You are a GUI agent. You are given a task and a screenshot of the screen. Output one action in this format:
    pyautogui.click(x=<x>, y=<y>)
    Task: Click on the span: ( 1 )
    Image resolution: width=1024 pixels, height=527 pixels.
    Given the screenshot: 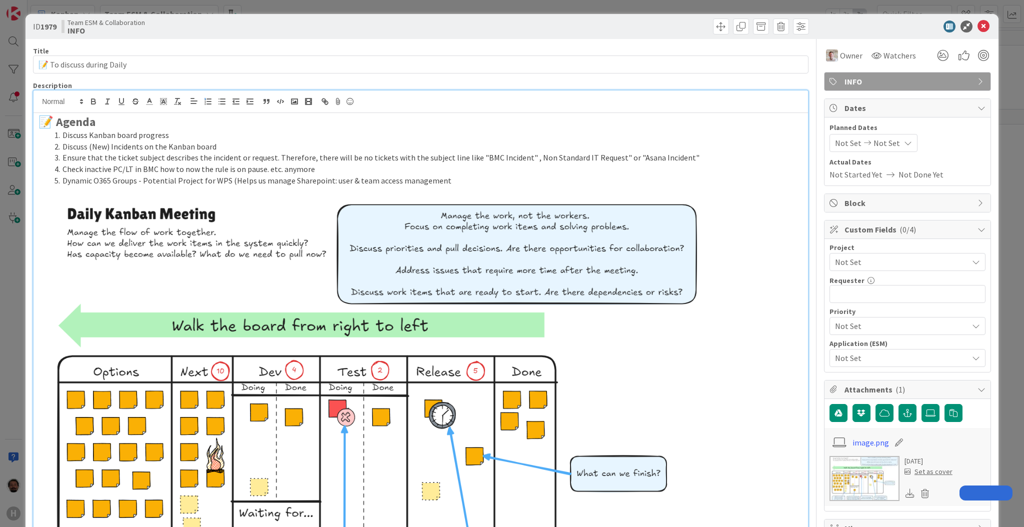 What is the action you would take?
    pyautogui.click(x=900, y=390)
    